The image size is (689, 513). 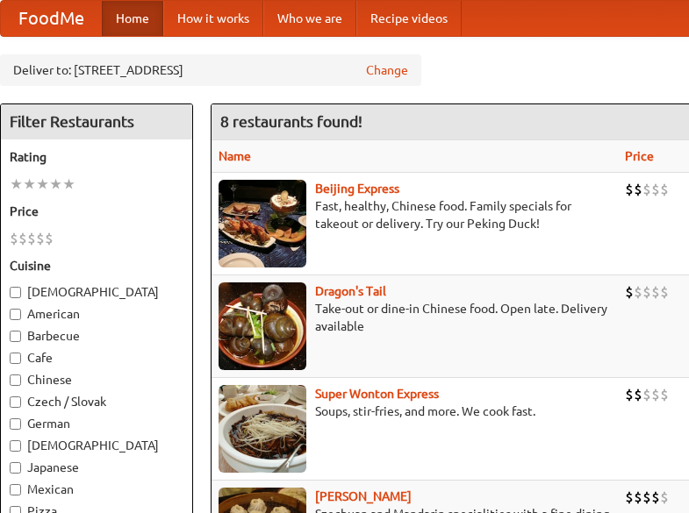 I want to click on b: Beijing Express, so click(x=357, y=189).